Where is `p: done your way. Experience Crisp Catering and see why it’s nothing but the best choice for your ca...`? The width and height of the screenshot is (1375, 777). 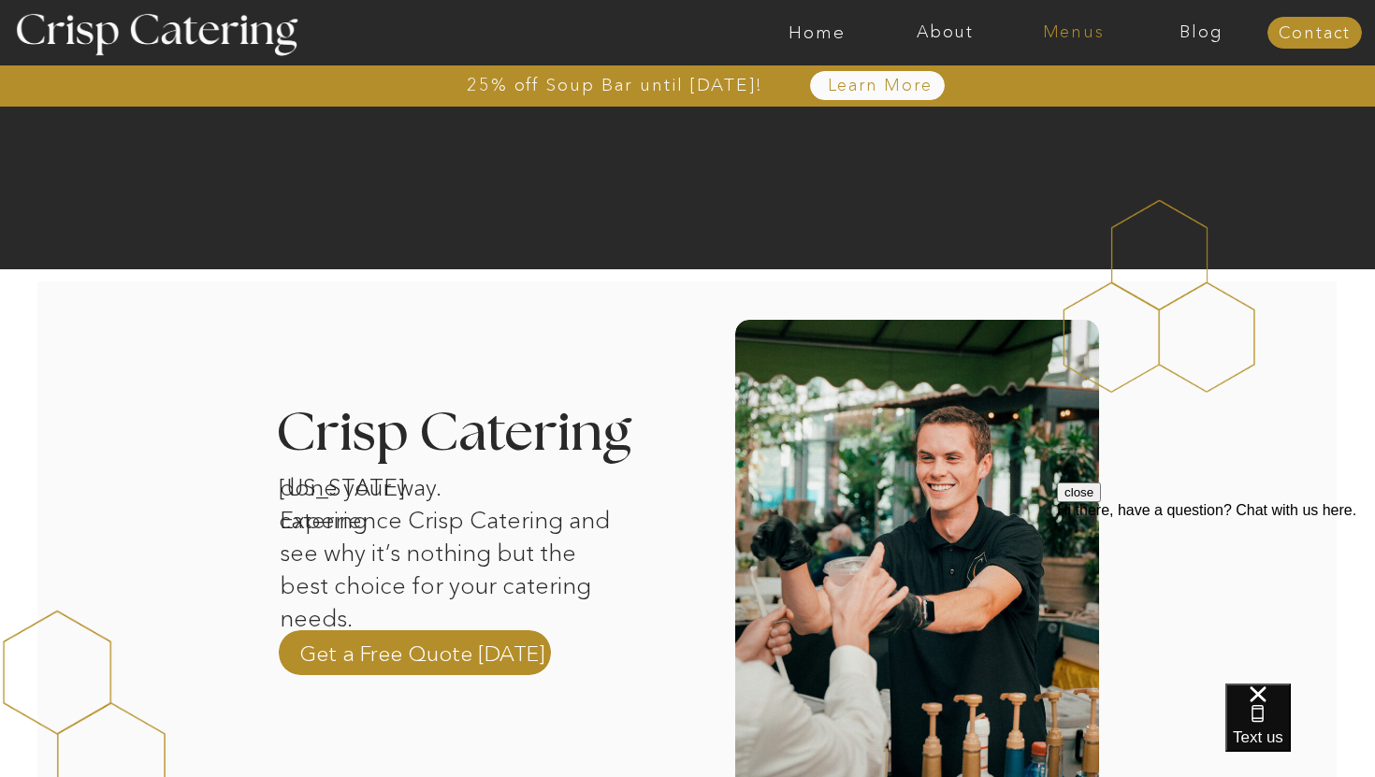
p: done your way. Experience Crisp Catering and see why it’s nothing but the best choice for your ca... is located at coordinates (450, 530).